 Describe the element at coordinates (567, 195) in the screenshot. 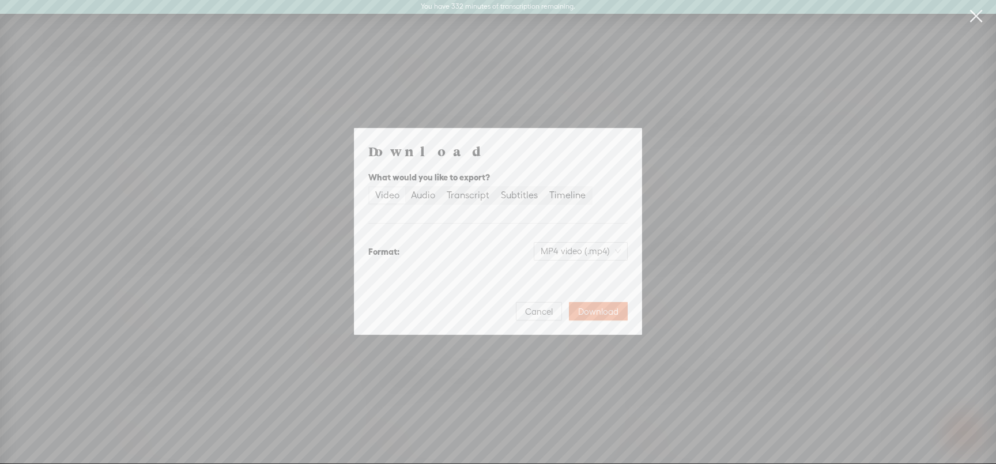

I see `div: Timeline` at that location.